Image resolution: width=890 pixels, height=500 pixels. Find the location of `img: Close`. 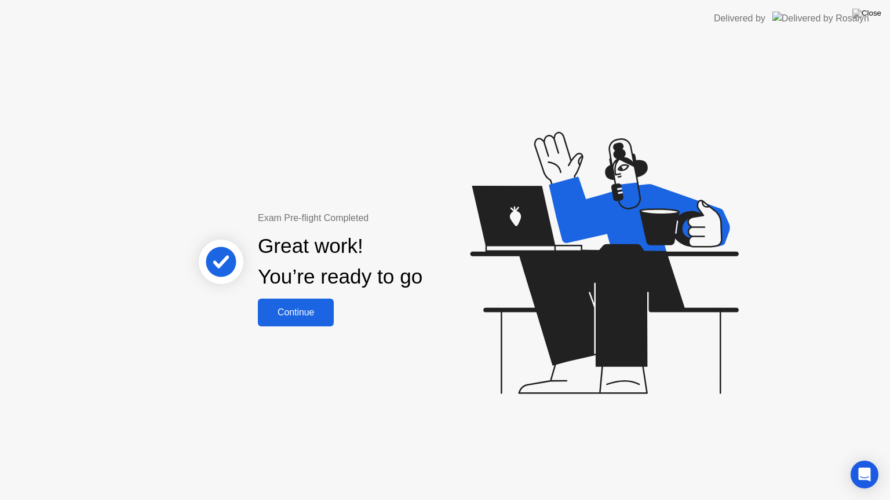

img: Close is located at coordinates (866, 13).